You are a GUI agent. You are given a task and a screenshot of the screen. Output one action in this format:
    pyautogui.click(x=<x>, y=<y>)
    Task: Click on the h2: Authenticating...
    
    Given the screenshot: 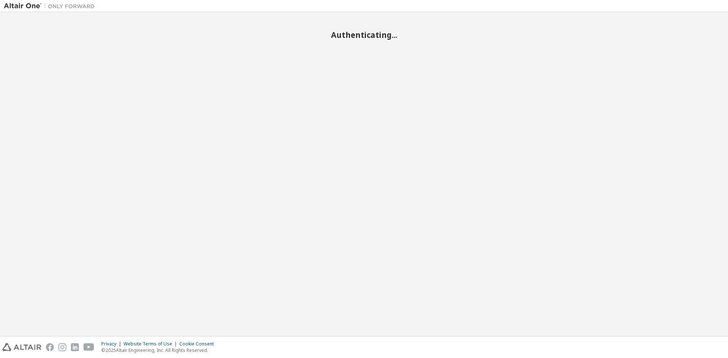 What is the action you would take?
    pyautogui.click(x=364, y=35)
    